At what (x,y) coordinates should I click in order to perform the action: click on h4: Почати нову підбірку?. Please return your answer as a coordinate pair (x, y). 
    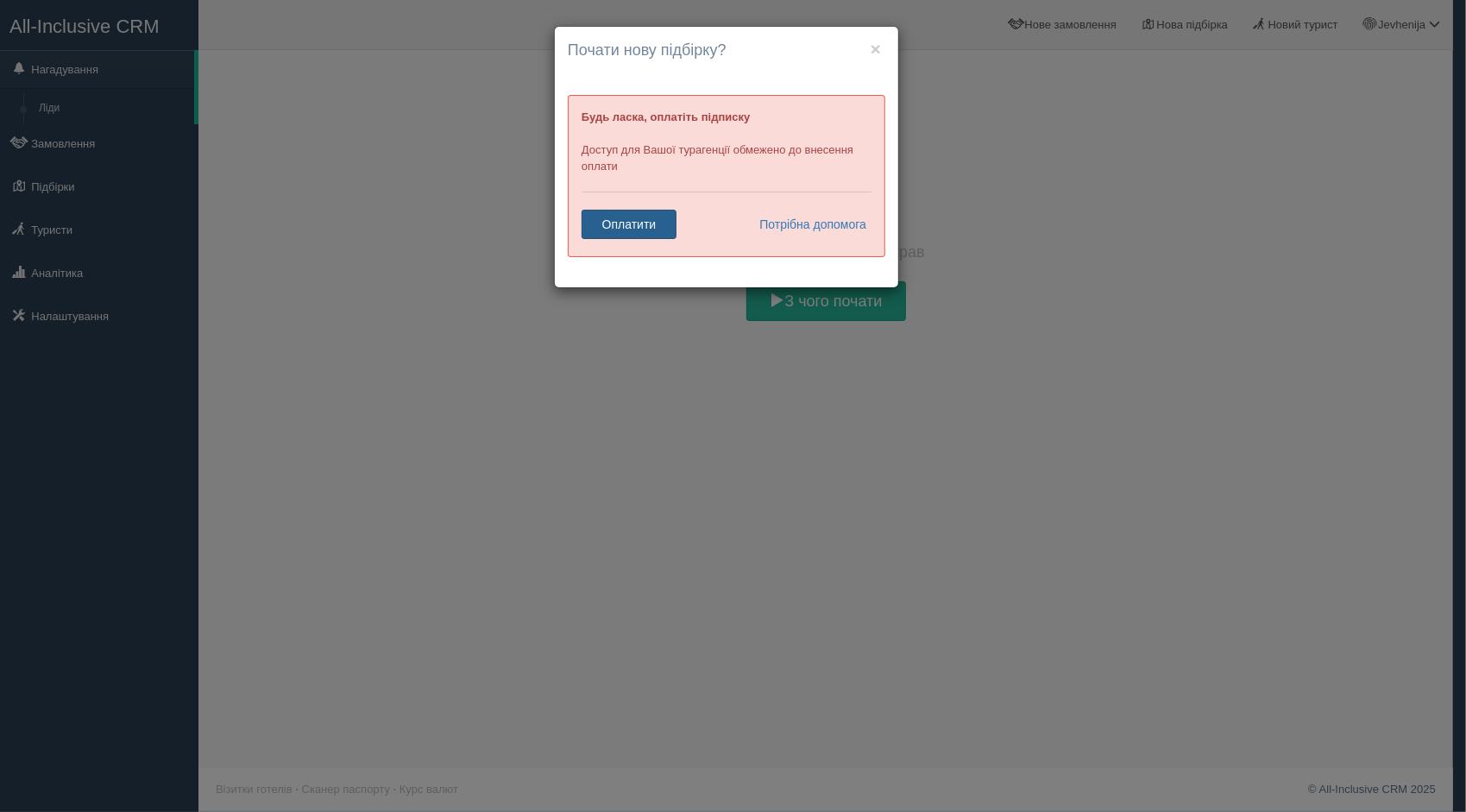
    Looking at the image, I should click on (727, 51).